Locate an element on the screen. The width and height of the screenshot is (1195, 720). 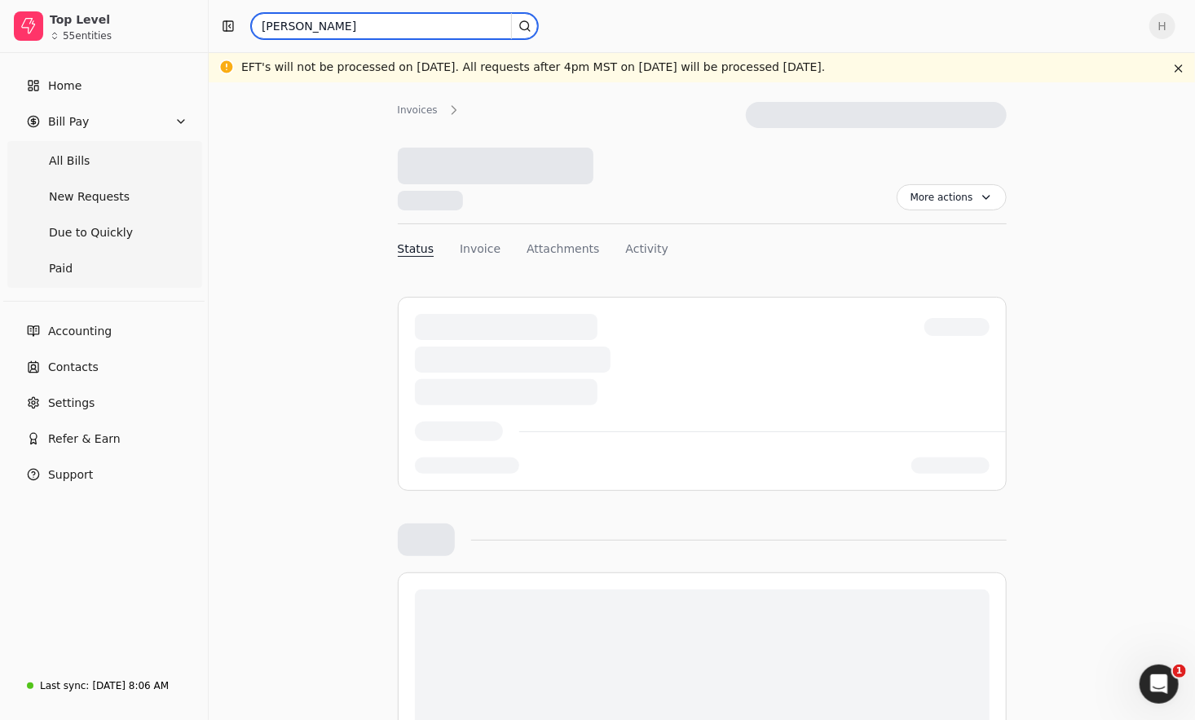
a: New Requests is located at coordinates (103, 196).